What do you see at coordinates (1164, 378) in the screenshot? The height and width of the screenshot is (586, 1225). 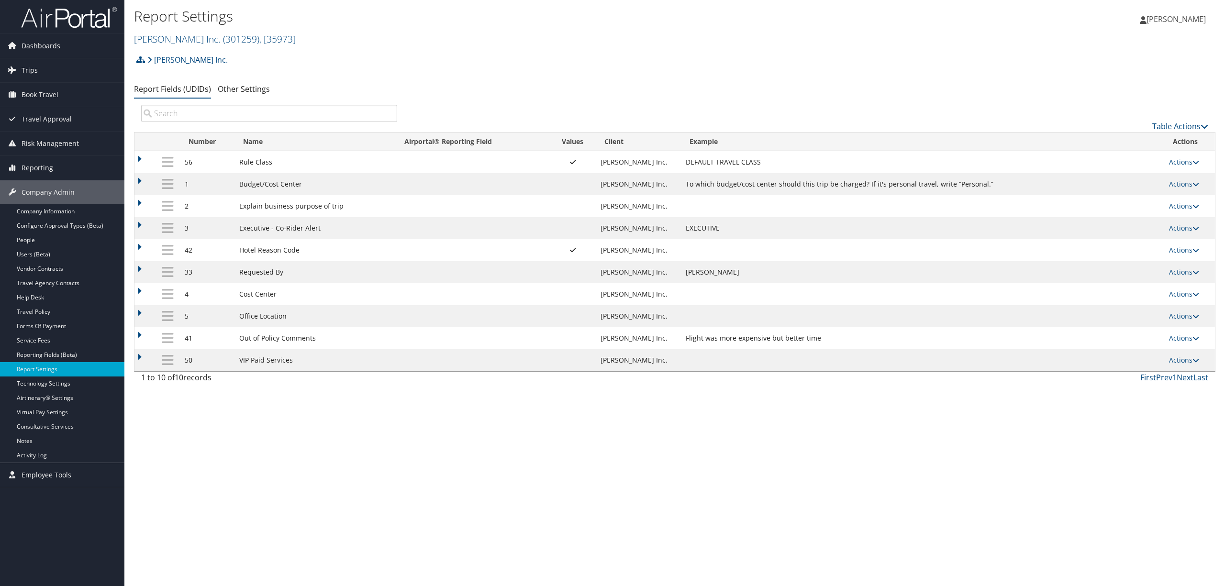 I see `a: Prev` at bounding box center [1164, 378].